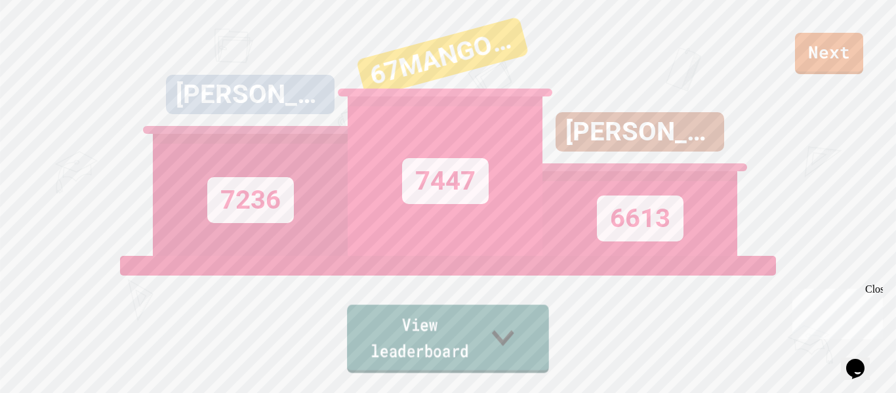 The image size is (896, 393). What do you see at coordinates (443, 57) in the screenshot?
I see `div: 67MANGOMUSTARD` at bounding box center [443, 57].